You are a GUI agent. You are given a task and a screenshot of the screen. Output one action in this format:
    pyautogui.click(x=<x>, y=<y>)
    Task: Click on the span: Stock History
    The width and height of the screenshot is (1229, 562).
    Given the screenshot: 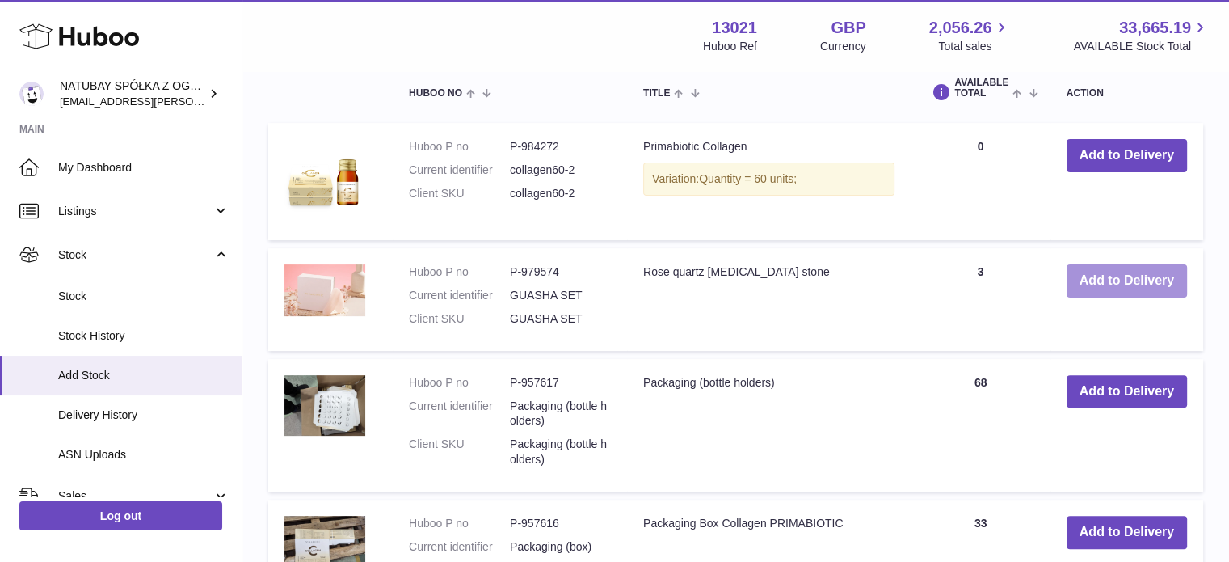 What is the action you would take?
    pyautogui.click(x=144, y=335)
    